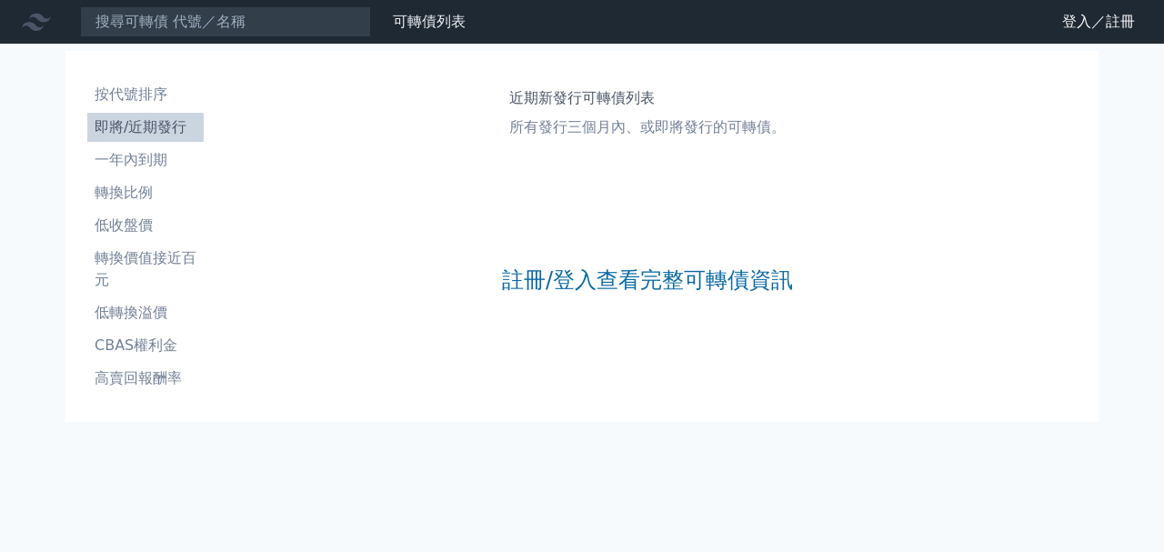 The width and height of the screenshot is (1164, 552). I want to click on a: CBAS權利金, so click(146, 346).